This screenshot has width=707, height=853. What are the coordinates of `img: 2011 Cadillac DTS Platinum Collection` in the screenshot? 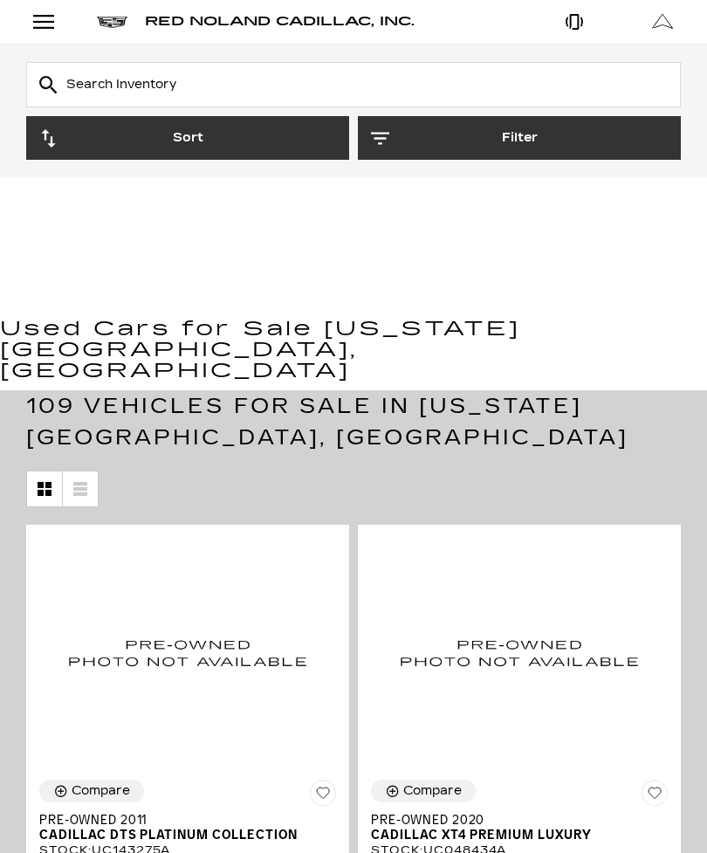 It's located at (188, 652).